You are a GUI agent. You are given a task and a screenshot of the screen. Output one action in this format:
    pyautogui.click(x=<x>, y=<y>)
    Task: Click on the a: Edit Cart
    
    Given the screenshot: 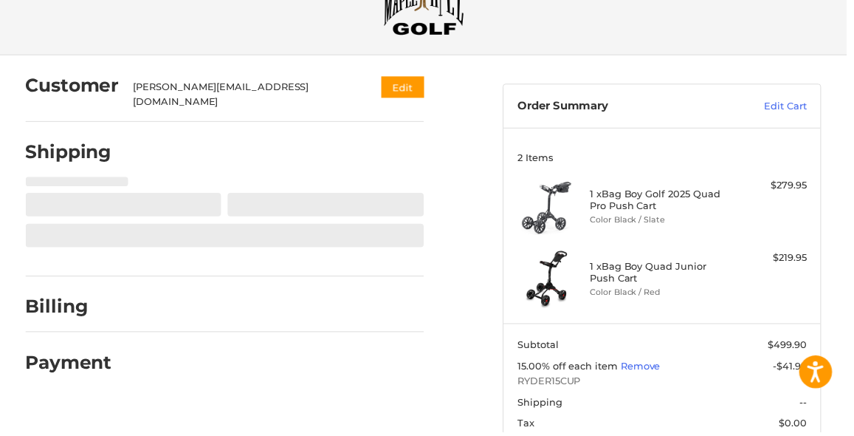 What is the action you would take?
    pyautogui.click(x=767, y=107)
    